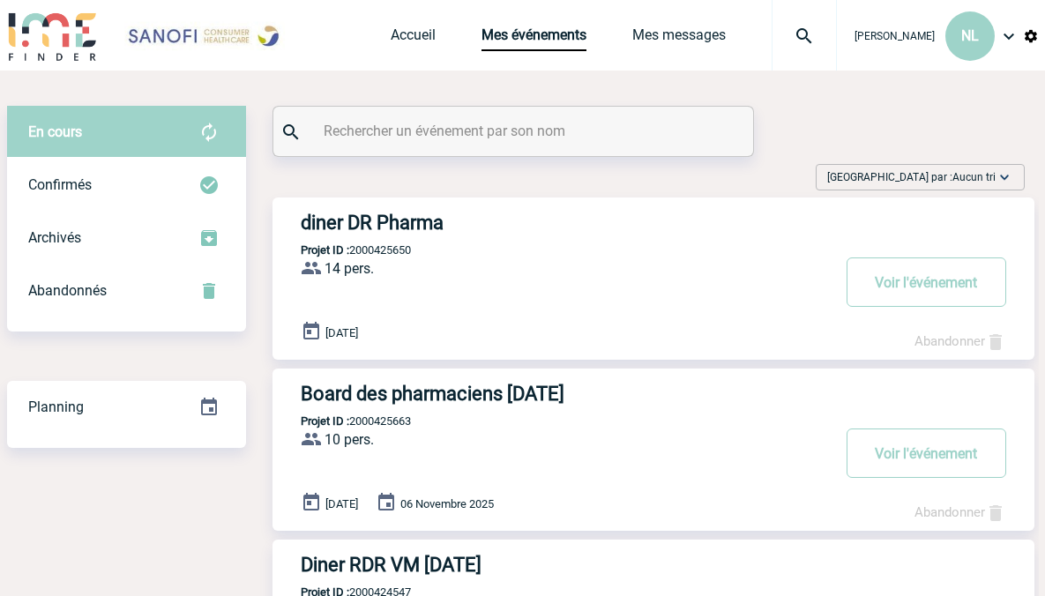 This screenshot has width=1045, height=596. Describe the element at coordinates (349, 439) in the screenshot. I see `span: 10 pers.` at that location.